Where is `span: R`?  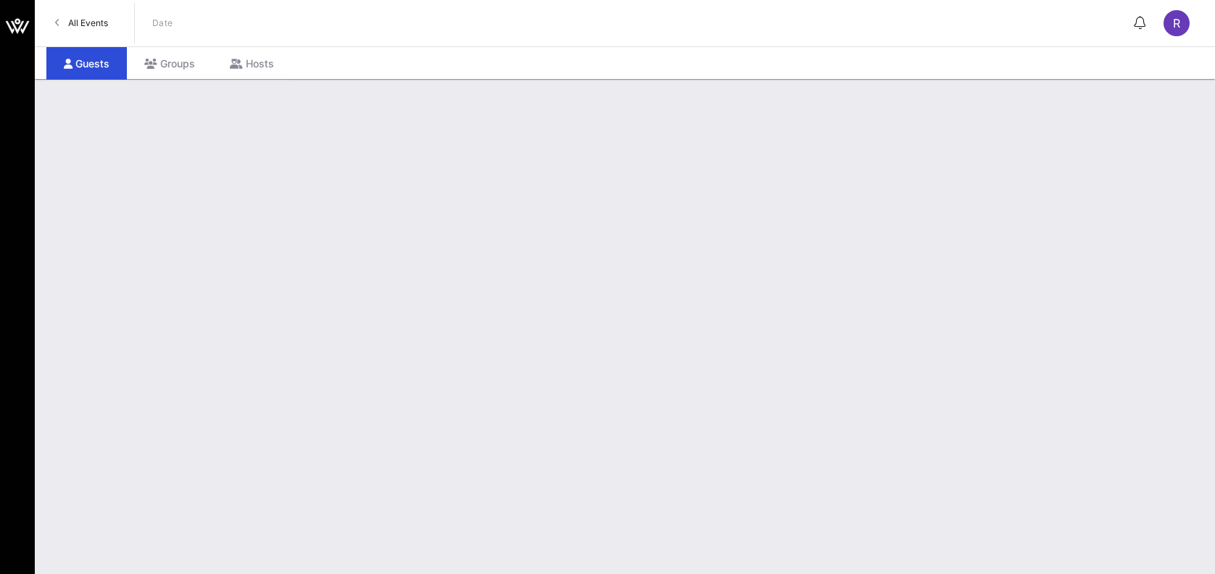
span: R is located at coordinates (1177, 23).